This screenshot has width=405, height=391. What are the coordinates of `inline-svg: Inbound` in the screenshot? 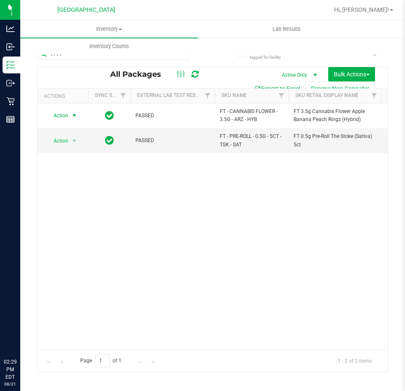 It's located at (11, 47).